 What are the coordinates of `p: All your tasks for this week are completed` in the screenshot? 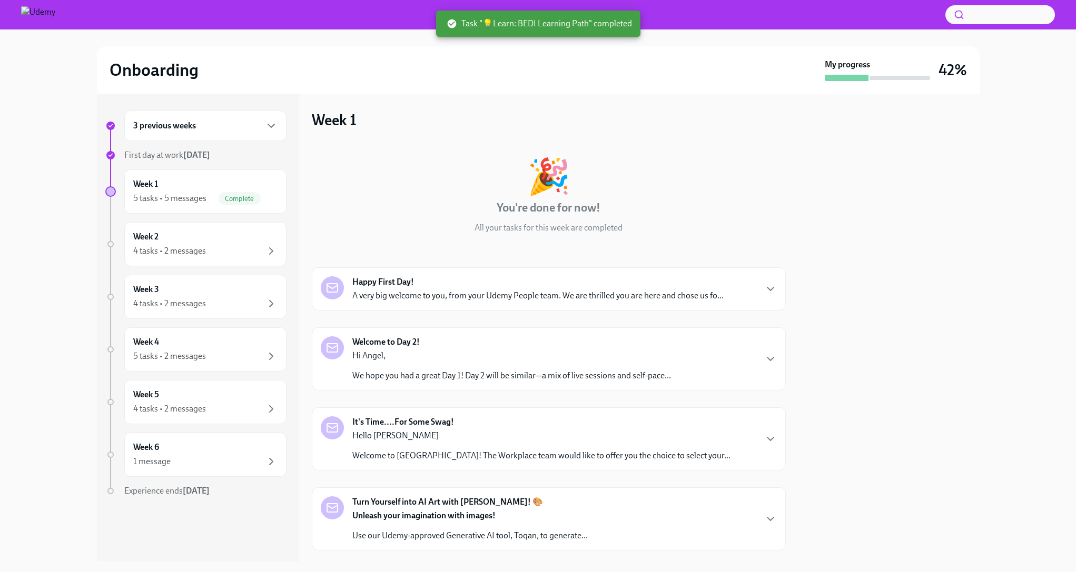 It's located at (548, 228).